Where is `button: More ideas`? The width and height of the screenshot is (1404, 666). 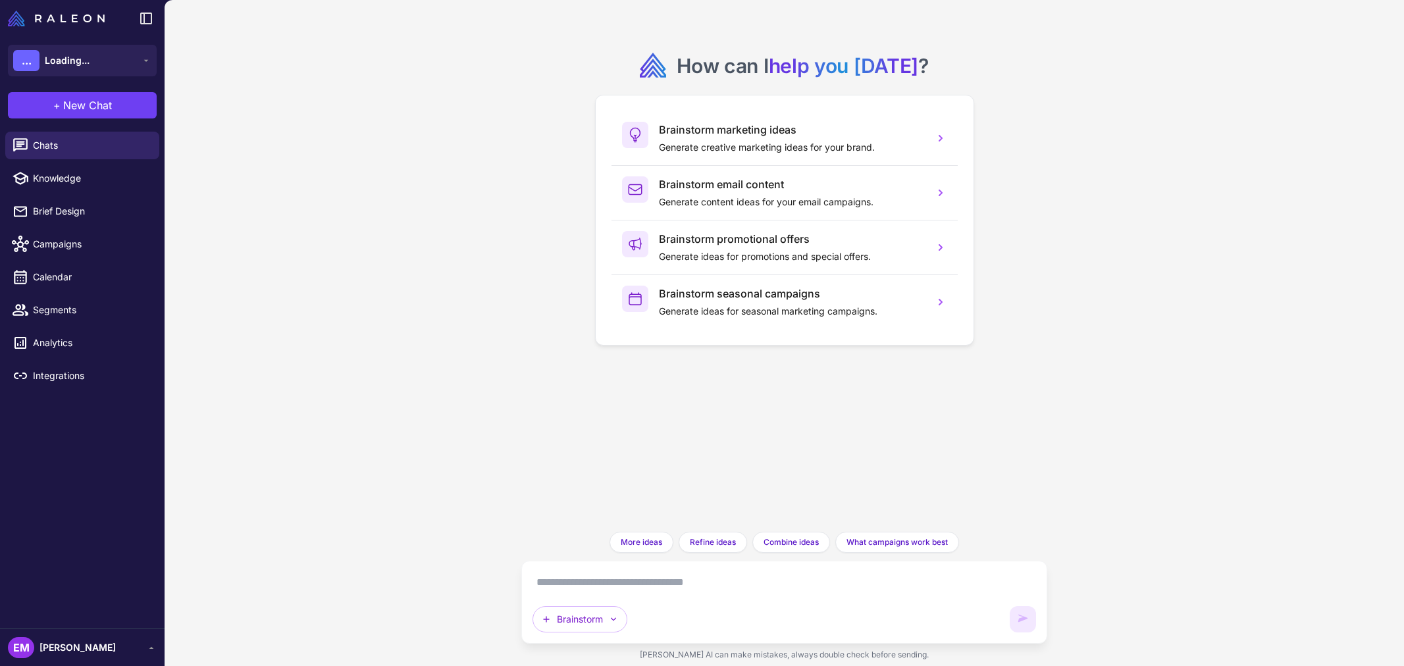
button: More ideas is located at coordinates (641, 542).